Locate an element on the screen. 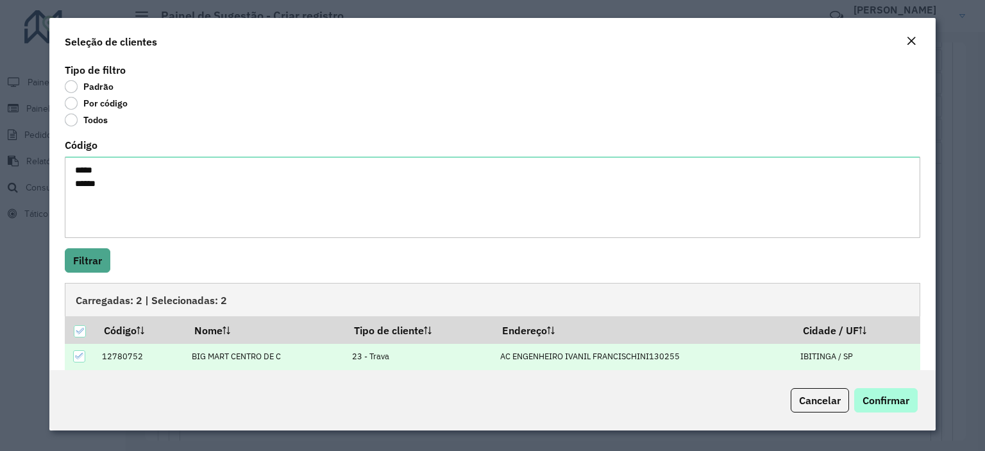 This screenshot has width=985, height=451. td: 12771895 is located at coordinates (140, 382).